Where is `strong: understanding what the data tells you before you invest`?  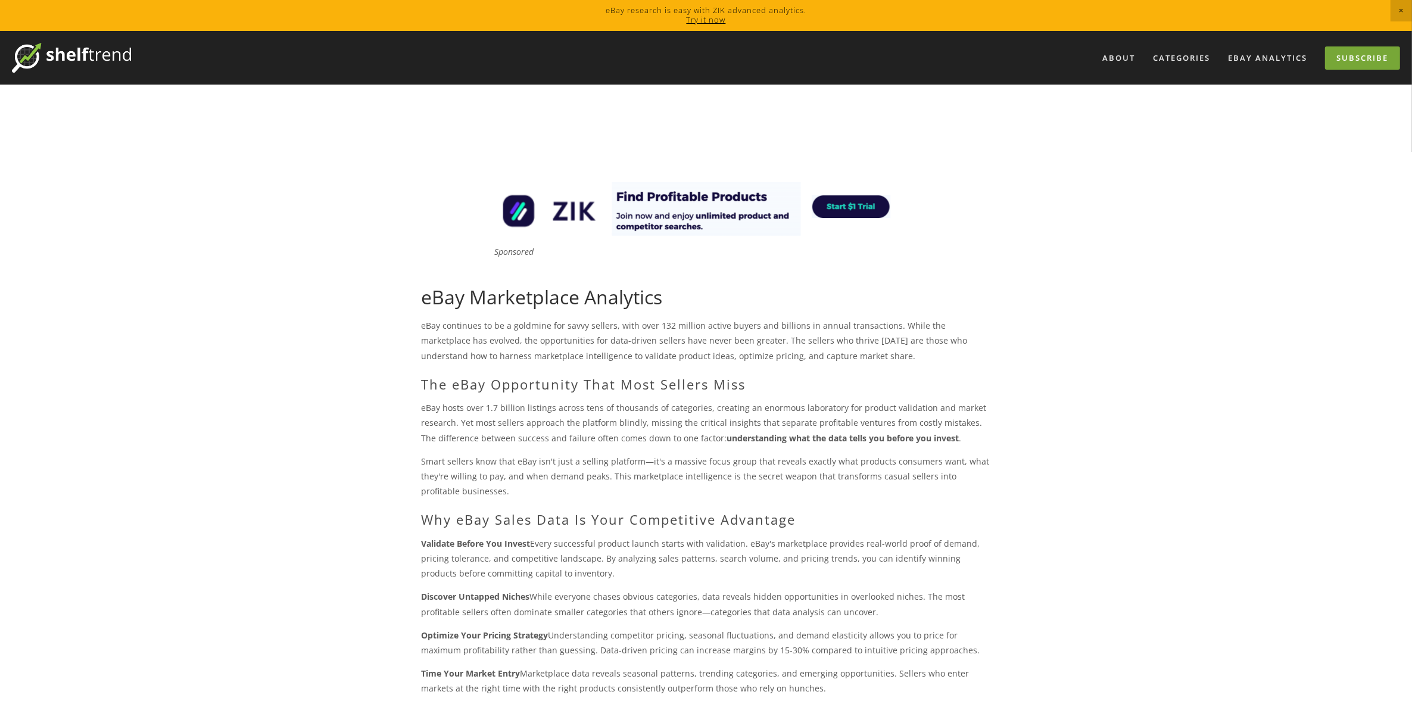 strong: understanding what the data tells you before you invest is located at coordinates (844, 438).